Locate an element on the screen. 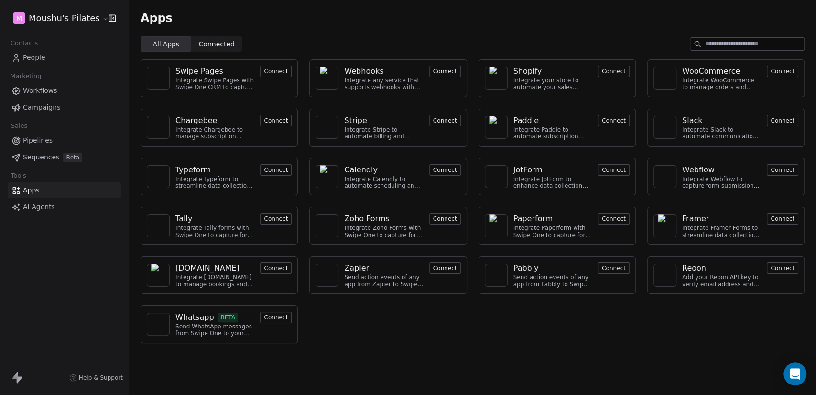 The width and height of the screenshot is (816, 395). a: Help & Support is located at coordinates (96, 377).